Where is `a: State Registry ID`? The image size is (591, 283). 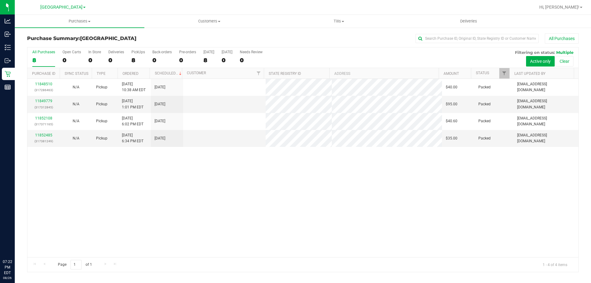
a: State Registry ID is located at coordinates (285, 74).